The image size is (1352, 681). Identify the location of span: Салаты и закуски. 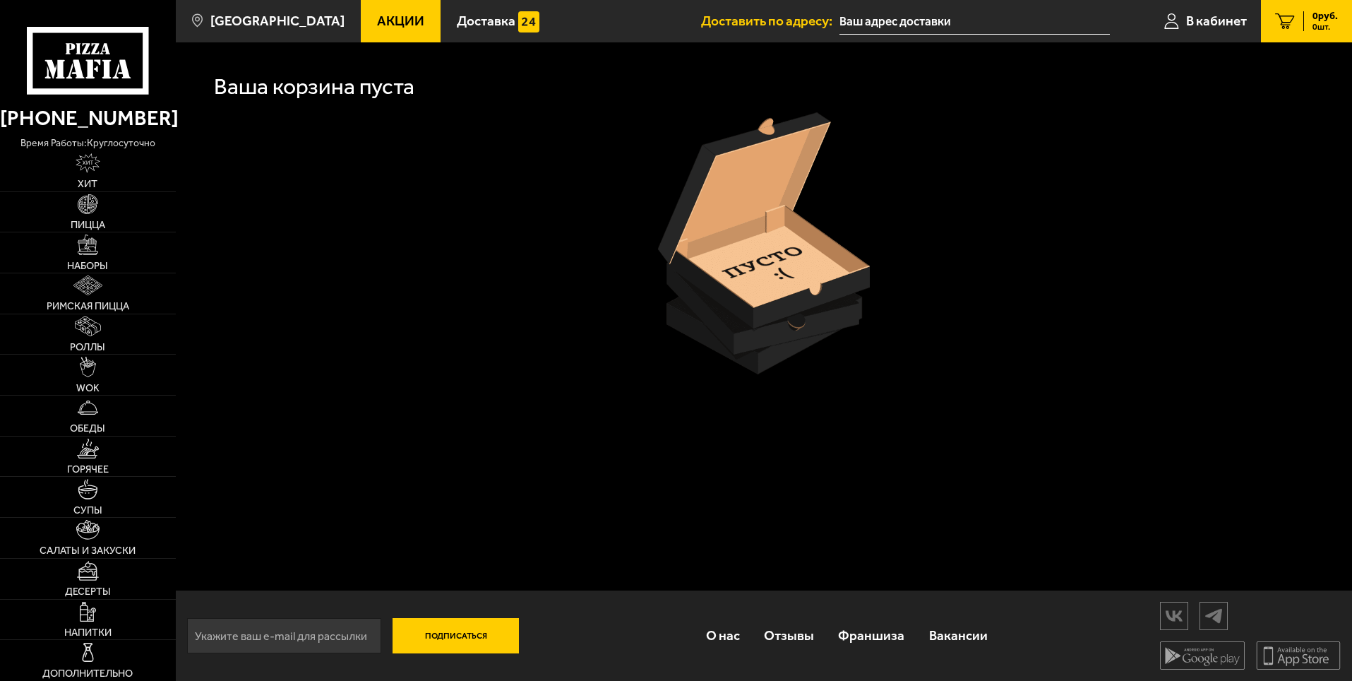
(88, 550).